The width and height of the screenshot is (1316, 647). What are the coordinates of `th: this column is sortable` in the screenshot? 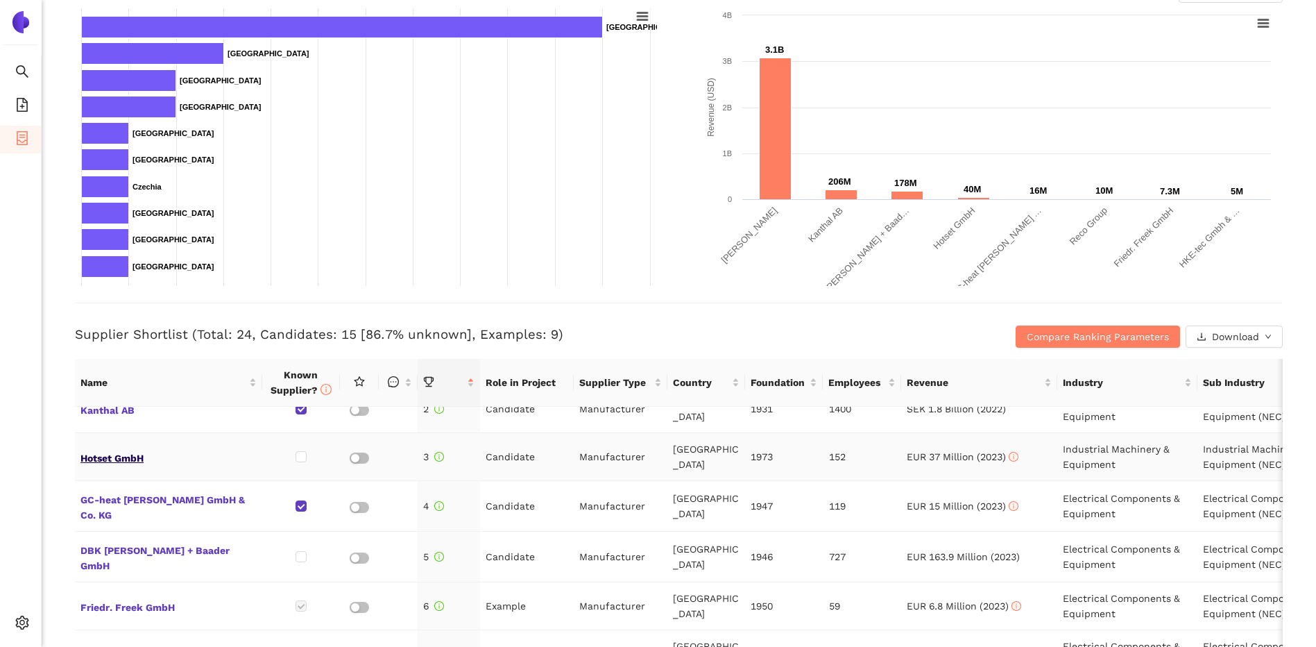 It's located at (398, 382).